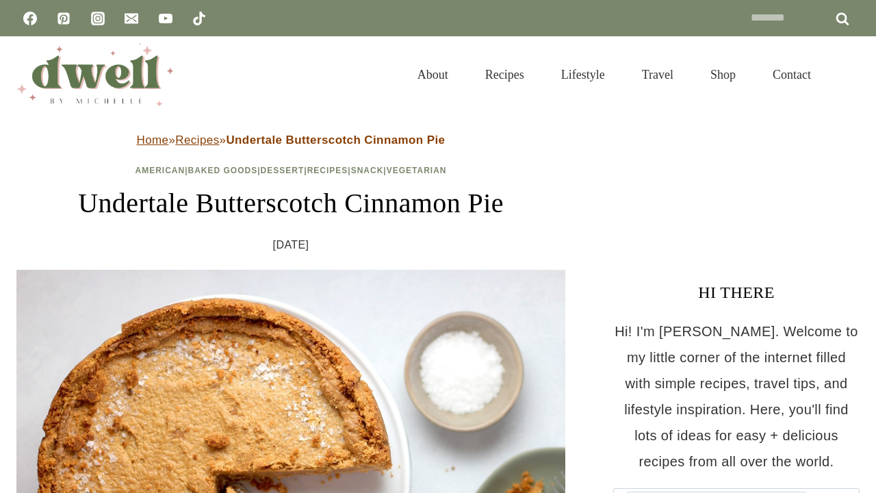 This screenshot has height=493, width=876. Describe the element at coordinates (583, 75) in the screenshot. I see `a: Lifestyle` at that location.